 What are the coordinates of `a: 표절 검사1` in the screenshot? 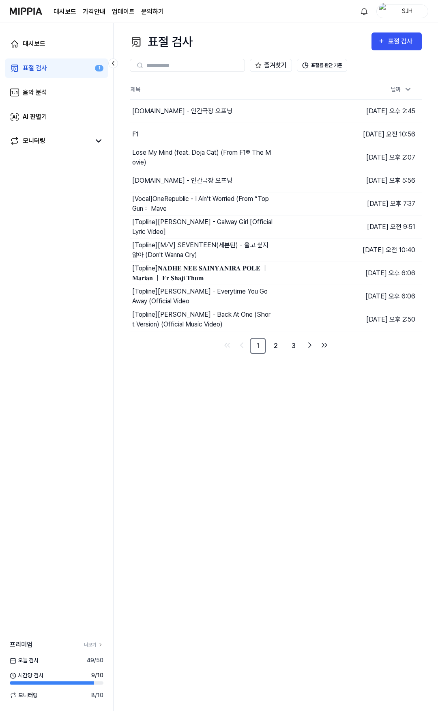 It's located at (56, 68).